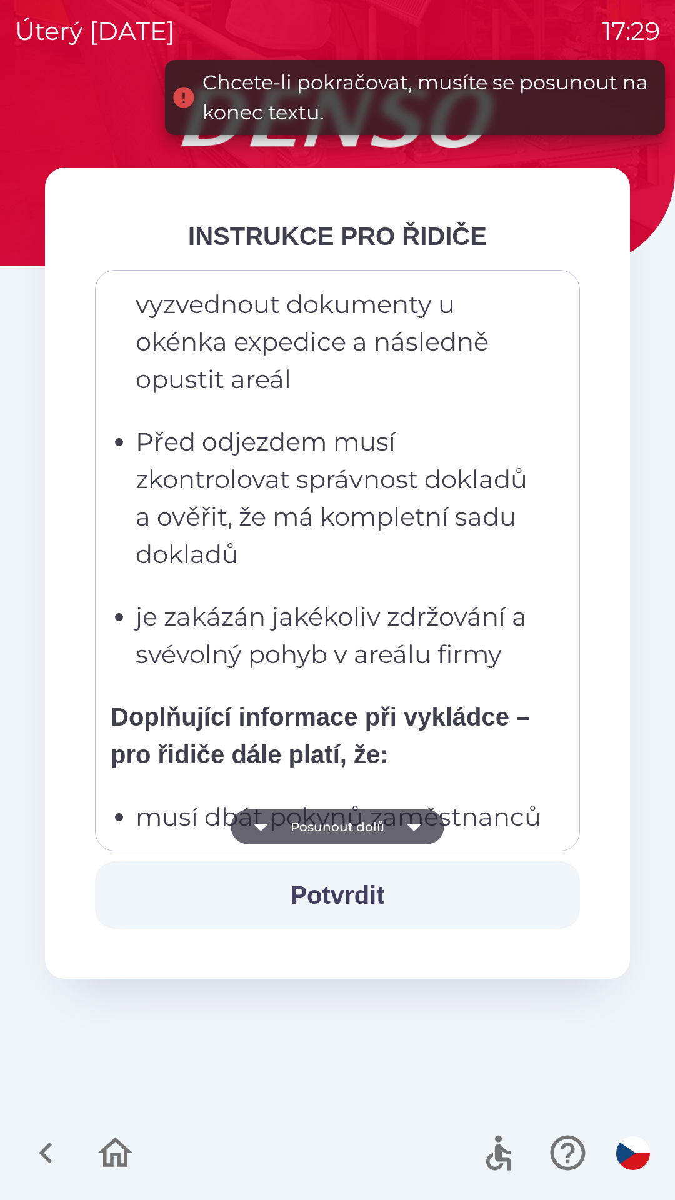  What do you see at coordinates (428, 98) in the screenshot?
I see `div: Chcete-li pokračovat, musíte se posunout na konec textu.` at bounding box center [428, 98].